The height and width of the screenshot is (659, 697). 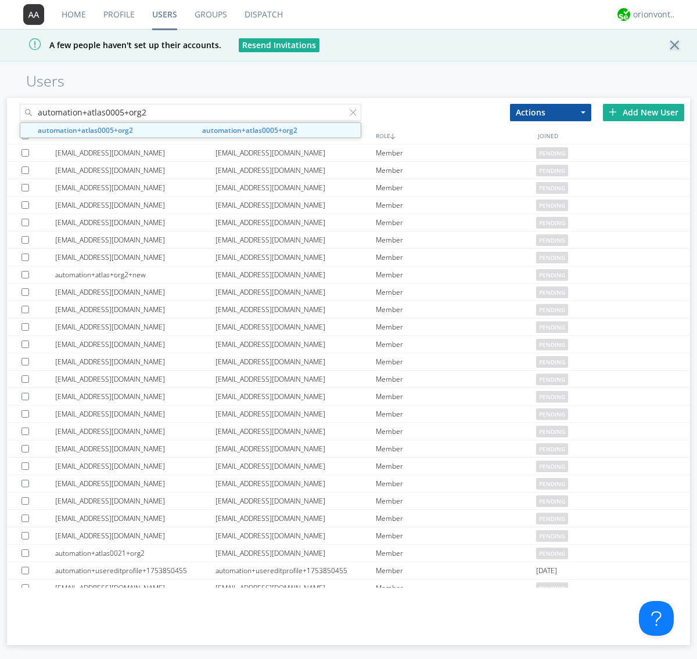 What do you see at coordinates (135, 571) in the screenshot?
I see `div: automation+usereditprofile+1753850455` at bounding box center [135, 571].